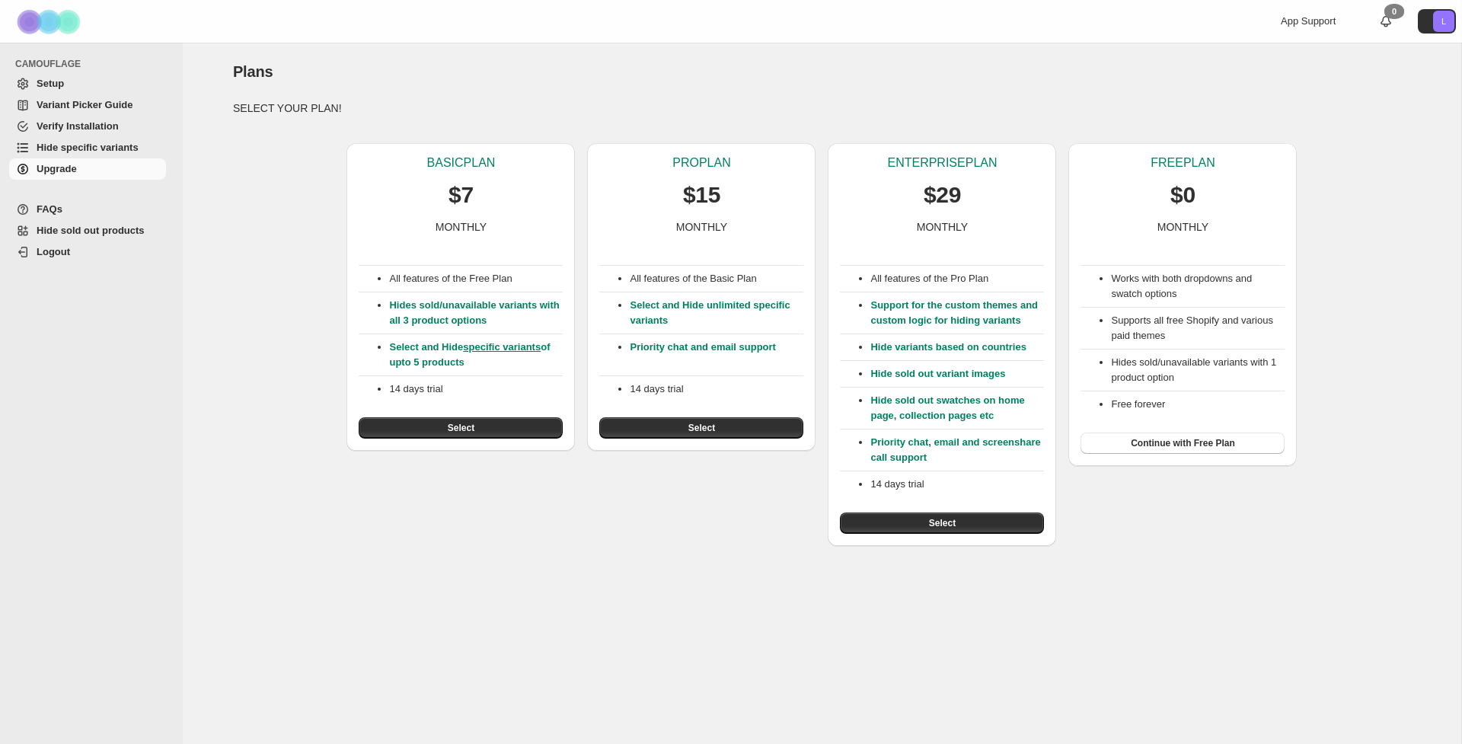 The width and height of the screenshot is (1462, 744). What do you see at coordinates (88, 231) in the screenshot?
I see `a: Hide sold out products` at bounding box center [88, 231].